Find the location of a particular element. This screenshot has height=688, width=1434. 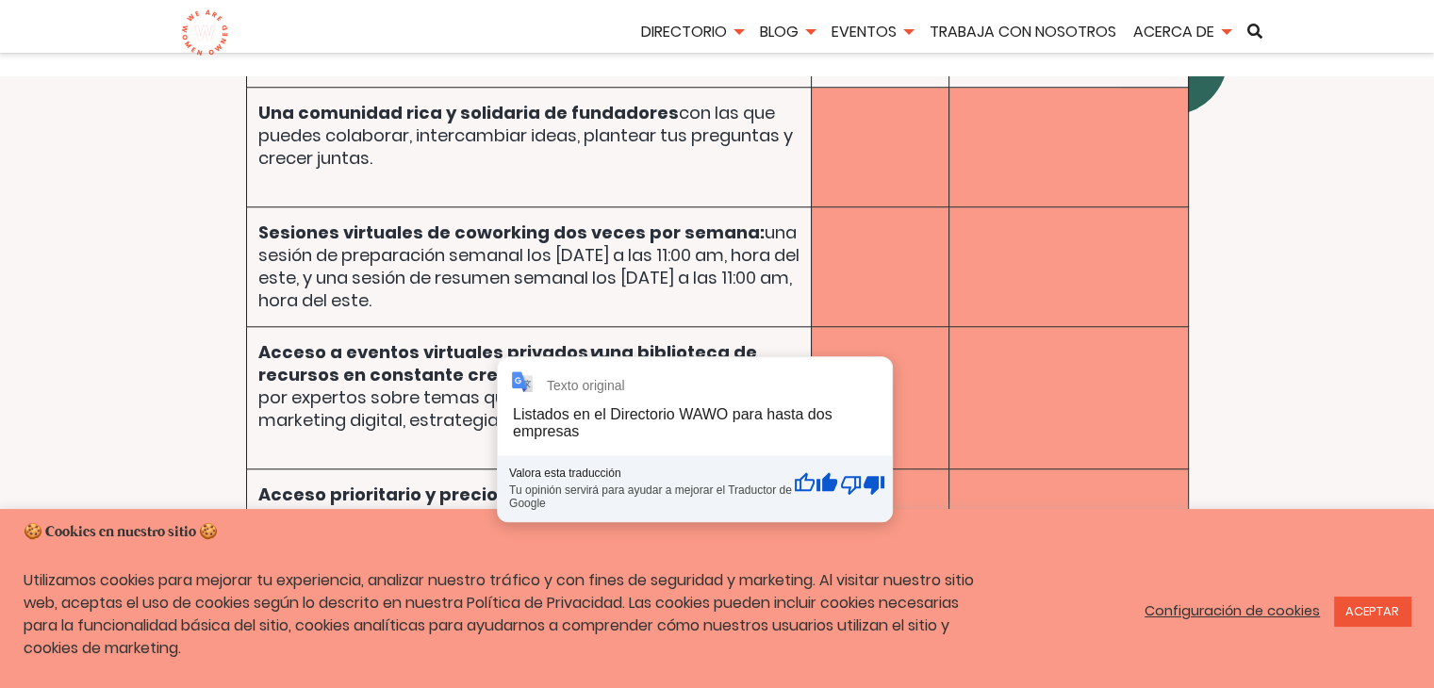

font: ACEPTAR is located at coordinates (1372, 611).